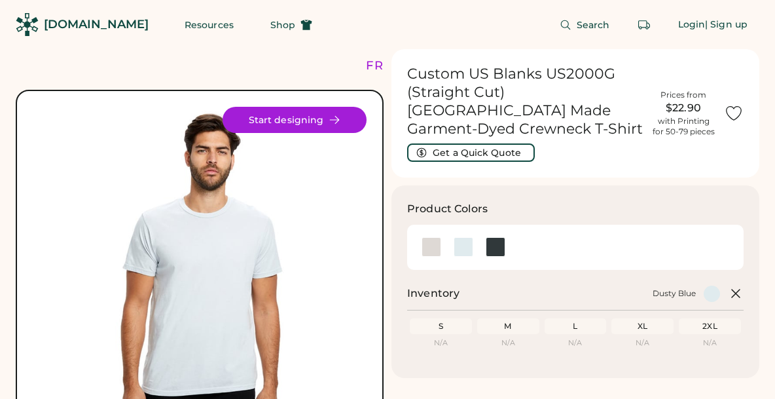  Describe the element at coordinates (593, 25) in the screenshot. I see `span: Search` at that location.